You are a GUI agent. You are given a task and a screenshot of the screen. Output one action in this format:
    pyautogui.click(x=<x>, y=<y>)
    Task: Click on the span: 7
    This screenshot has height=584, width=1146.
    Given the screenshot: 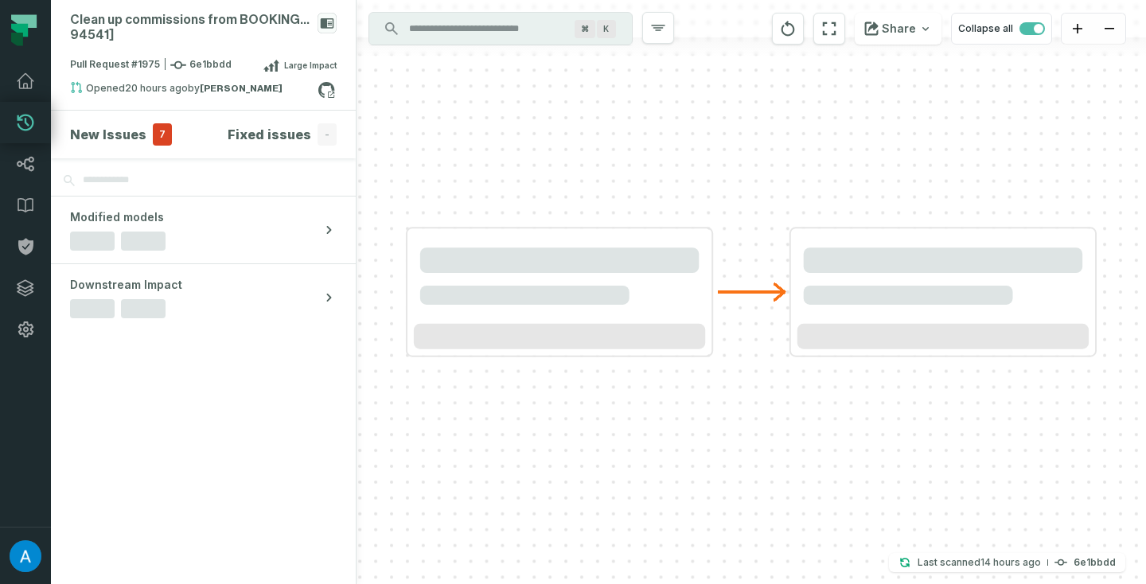 What is the action you would take?
    pyautogui.click(x=162, y=135)
    